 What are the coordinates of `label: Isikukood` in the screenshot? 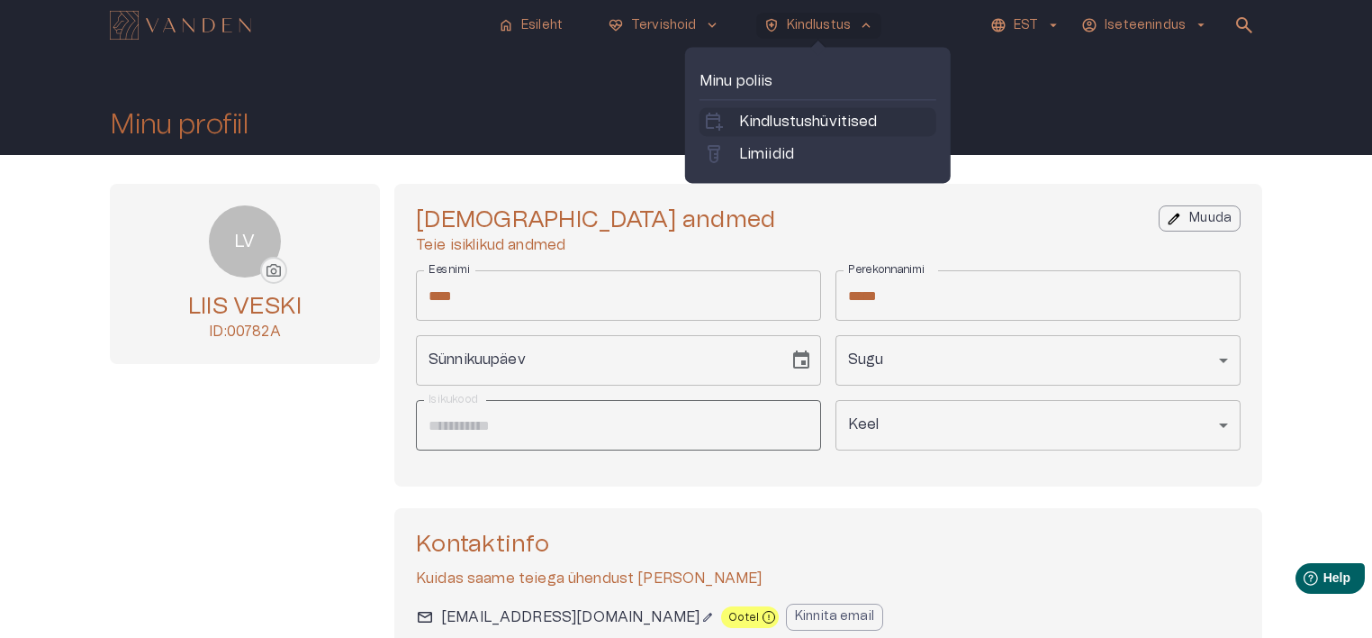 It's located at (453, 399).